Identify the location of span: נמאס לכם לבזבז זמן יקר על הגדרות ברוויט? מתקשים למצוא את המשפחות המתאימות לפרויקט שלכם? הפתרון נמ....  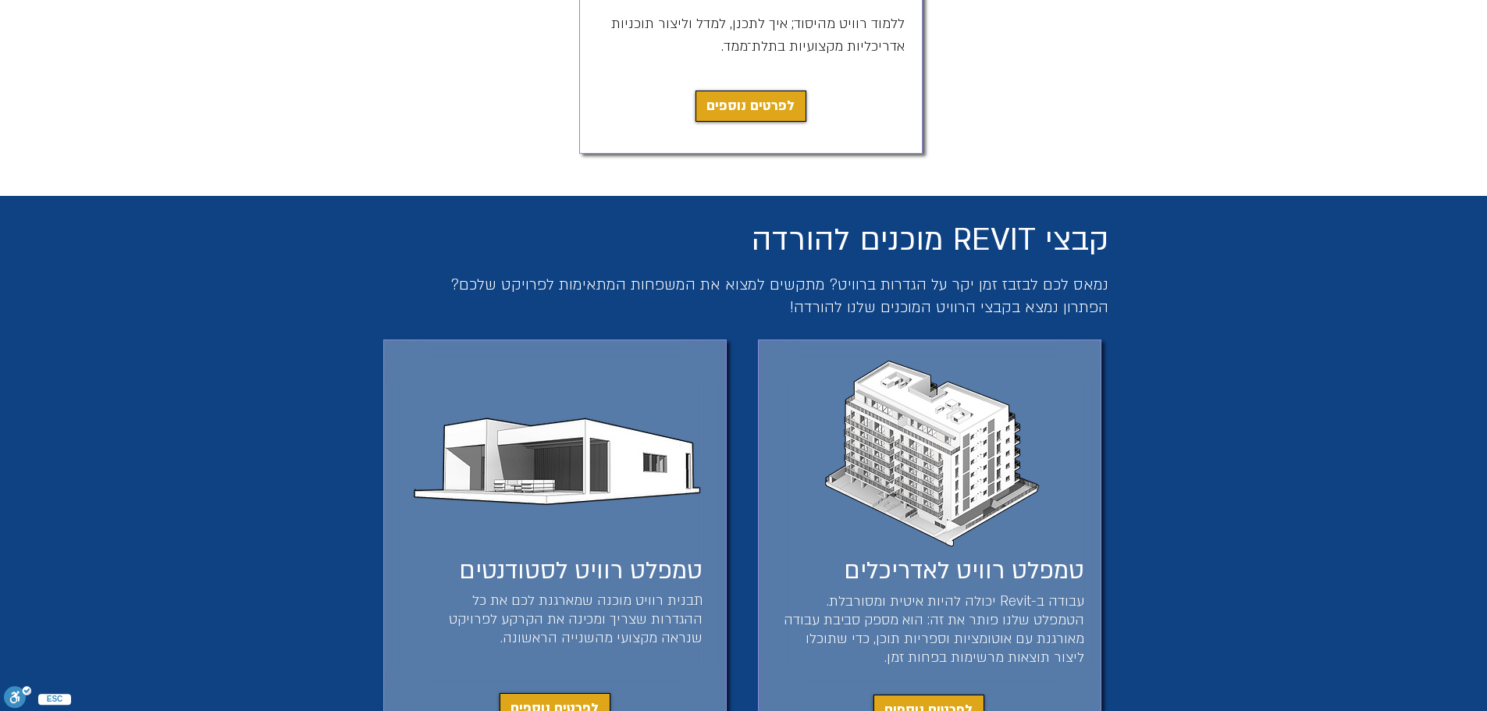
(780, 296).